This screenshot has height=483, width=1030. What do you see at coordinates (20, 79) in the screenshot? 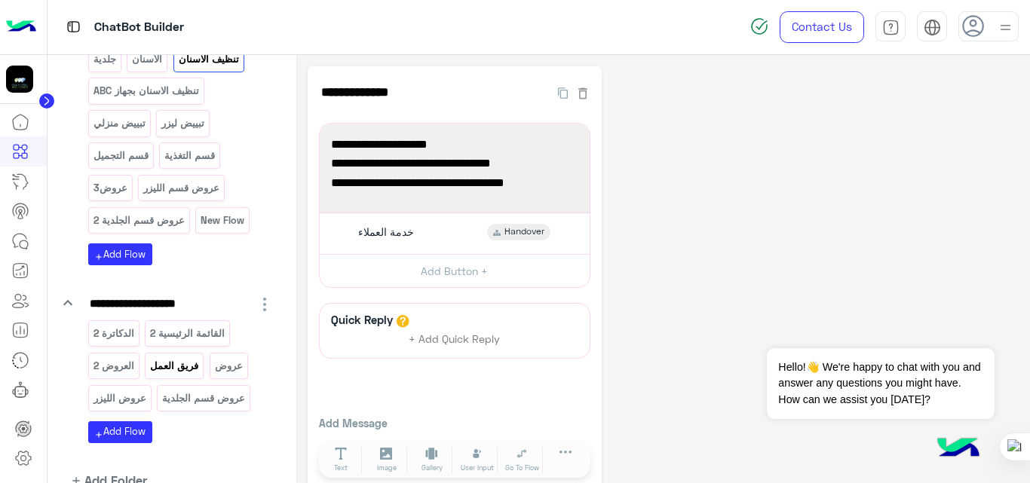
I see `img: 177882628735456` at bounding box center [20, 79].